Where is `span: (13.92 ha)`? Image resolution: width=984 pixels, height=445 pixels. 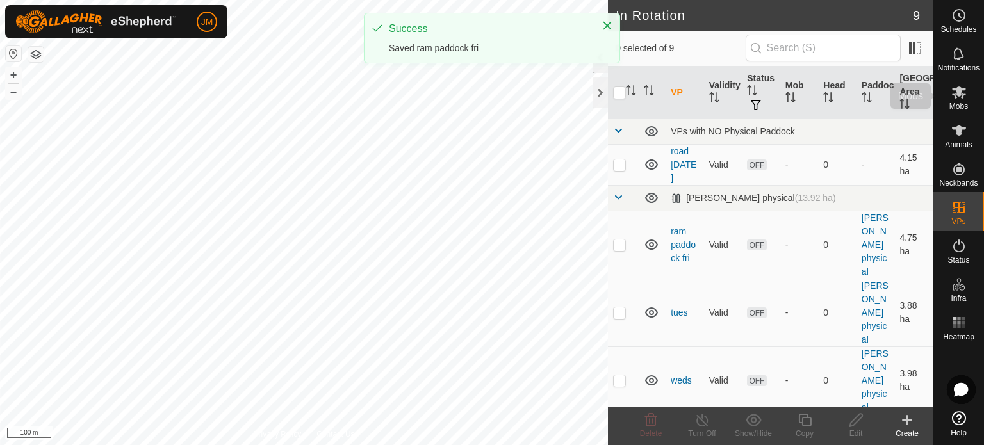
span: (13.92 ha) is located at coordinates (816, 198).